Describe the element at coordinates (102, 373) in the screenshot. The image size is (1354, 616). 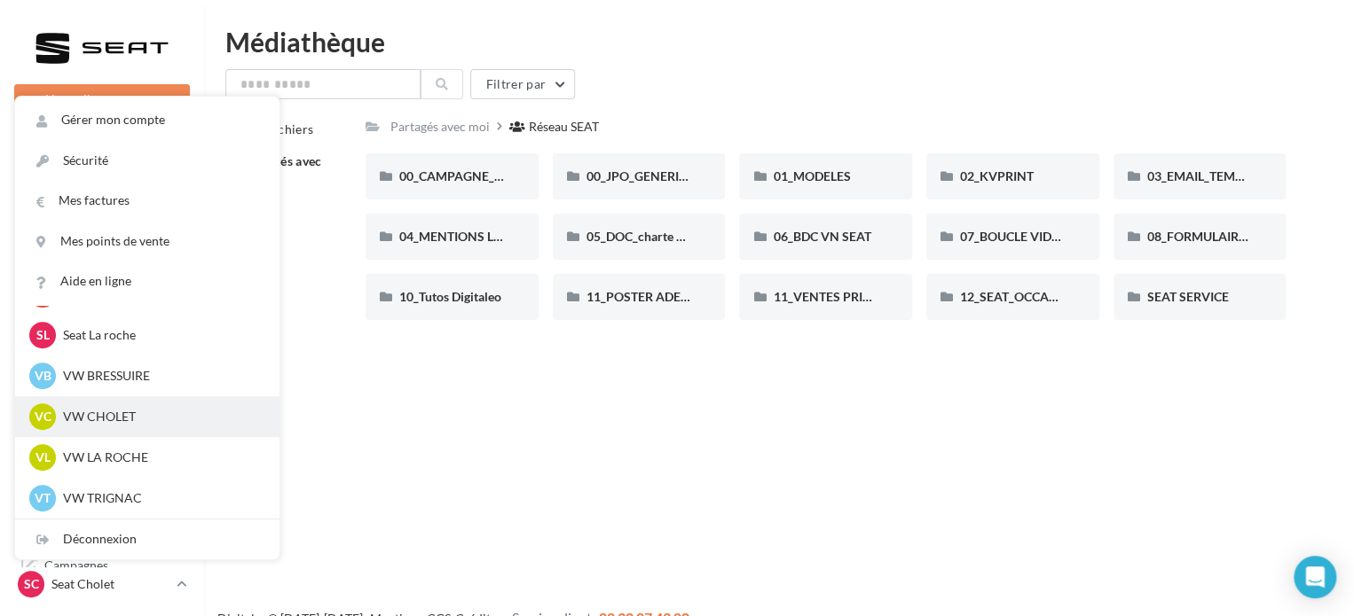
I see `a: Contacts` at that location.